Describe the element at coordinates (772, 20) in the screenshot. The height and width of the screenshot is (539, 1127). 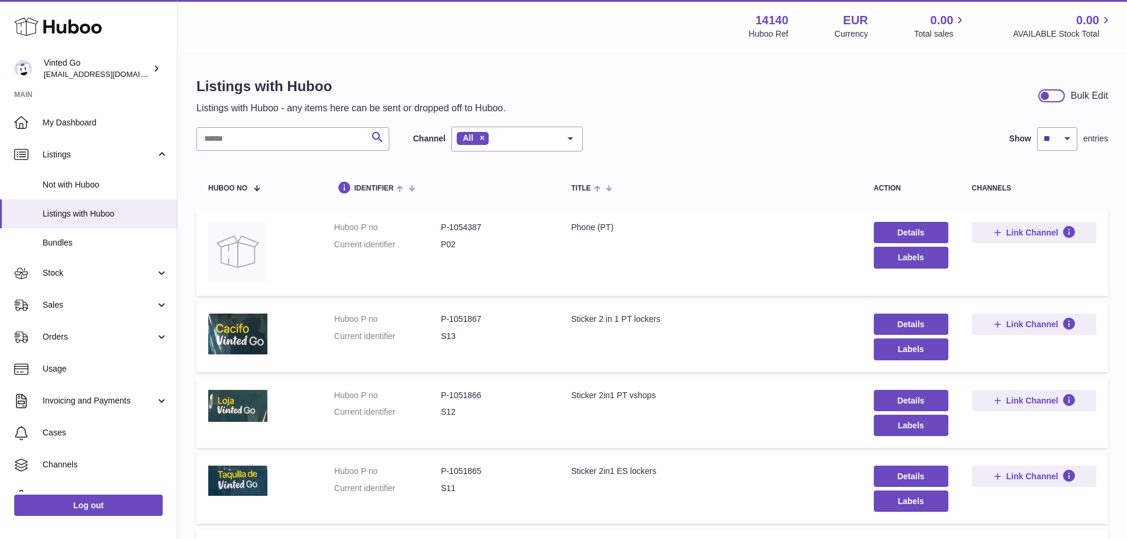
I see `strong: 14140` at that location.